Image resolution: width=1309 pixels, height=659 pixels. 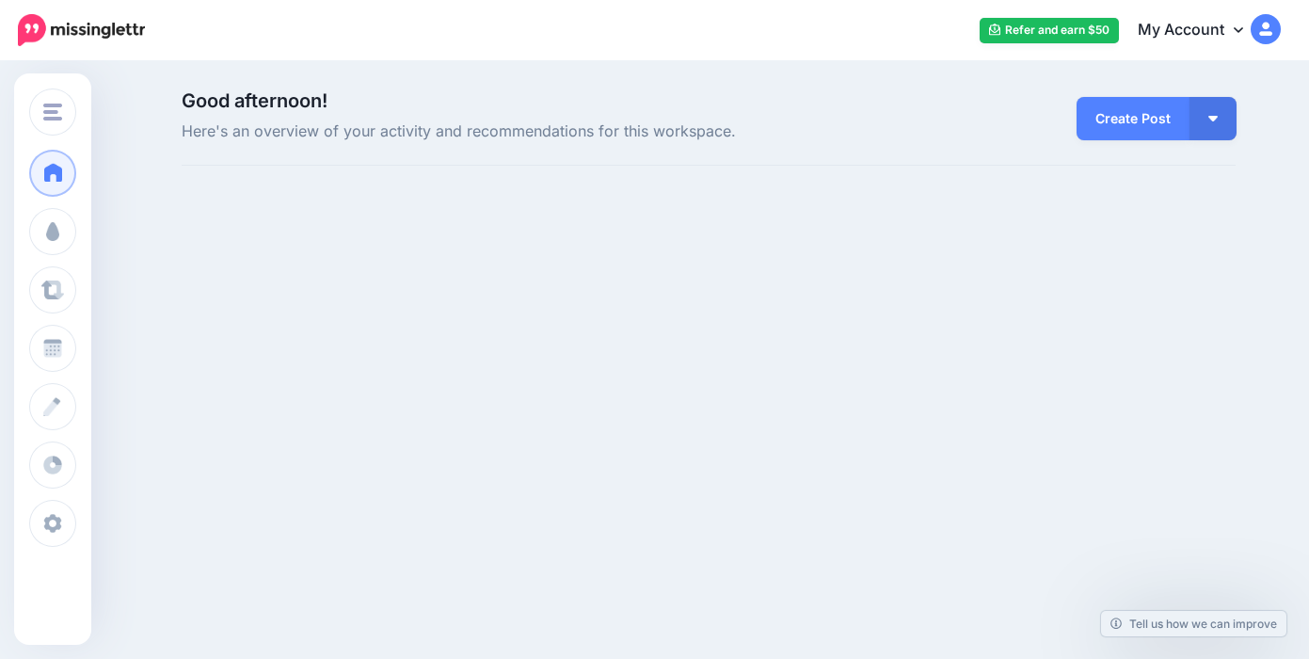 What do you see at coordinates (1213, 119) in the screenshot?
I see `img: arrow-down-white.png` at bounding box center [1213, 119].